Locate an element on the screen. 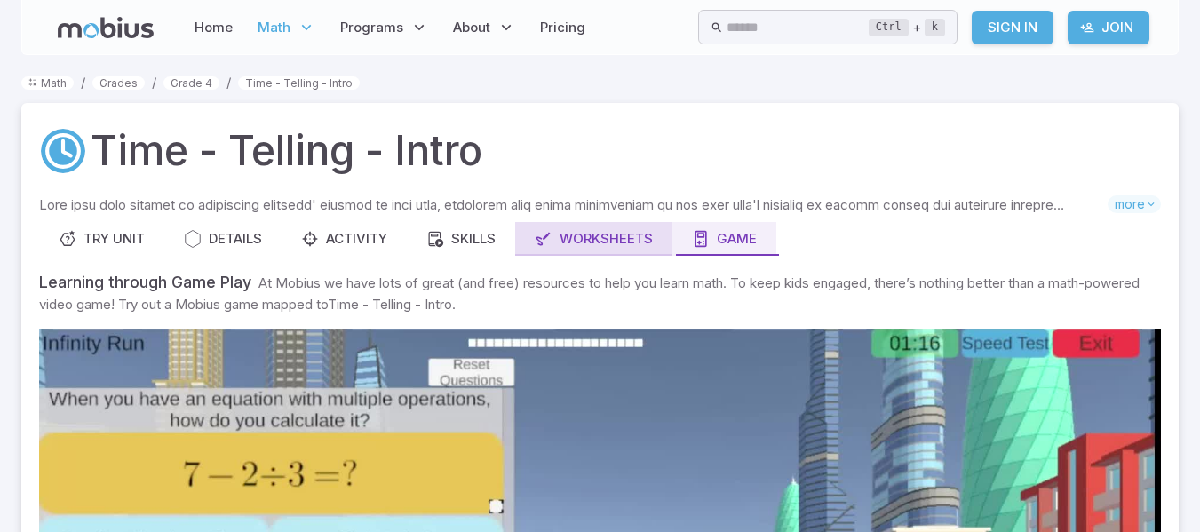 This screenshot has height=532, width=1200. nav: breadcrumb is located at coordinates (600, 83).